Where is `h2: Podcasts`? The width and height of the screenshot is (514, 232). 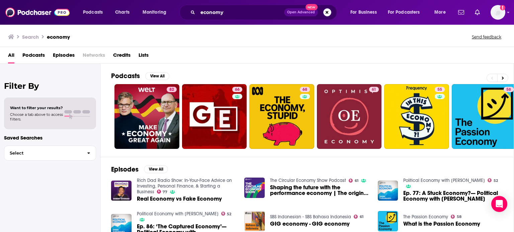
h2: Podcasts is located at coordinates (125, 76).